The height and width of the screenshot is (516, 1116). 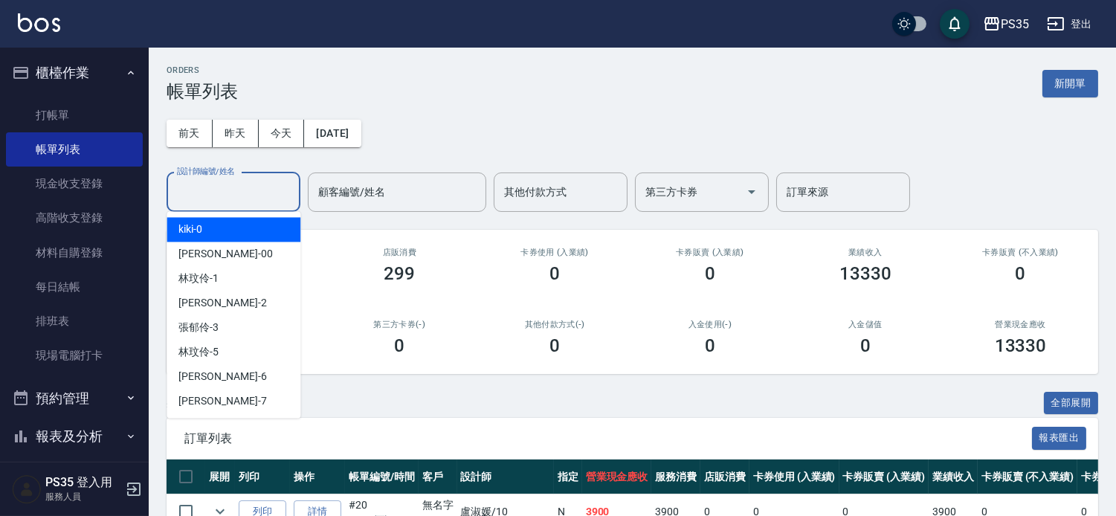 What do you see at coordinates (709, 324) in the screenshot?
I see `h2: 入金使用(-)` at bounding box center [709, 324].